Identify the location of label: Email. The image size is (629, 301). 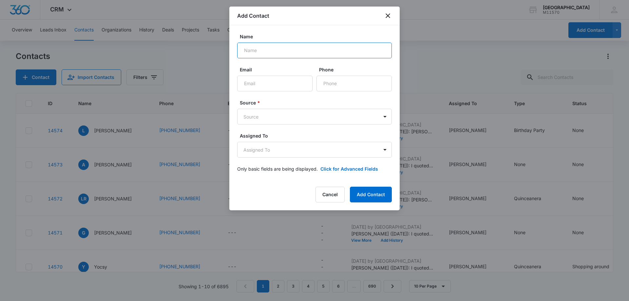
(277, 69).